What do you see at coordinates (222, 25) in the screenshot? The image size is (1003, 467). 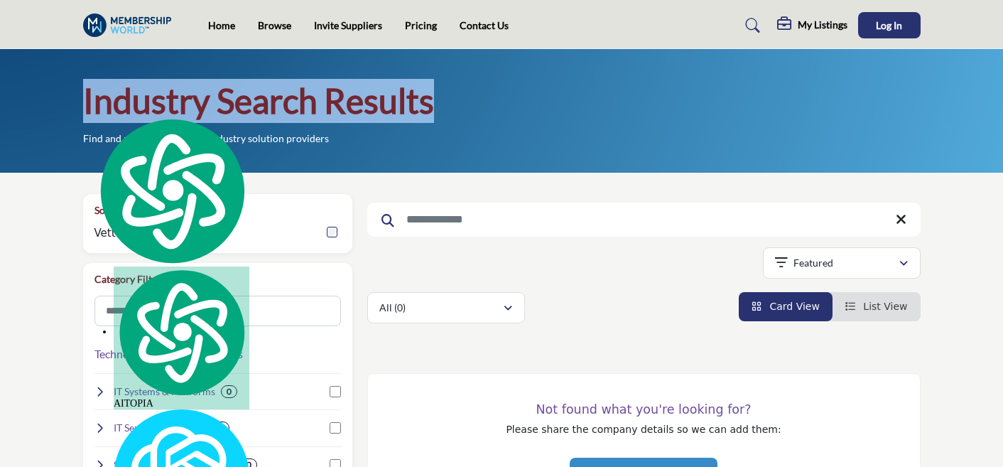 I see `a: Home` at bounding box center [222, 25].